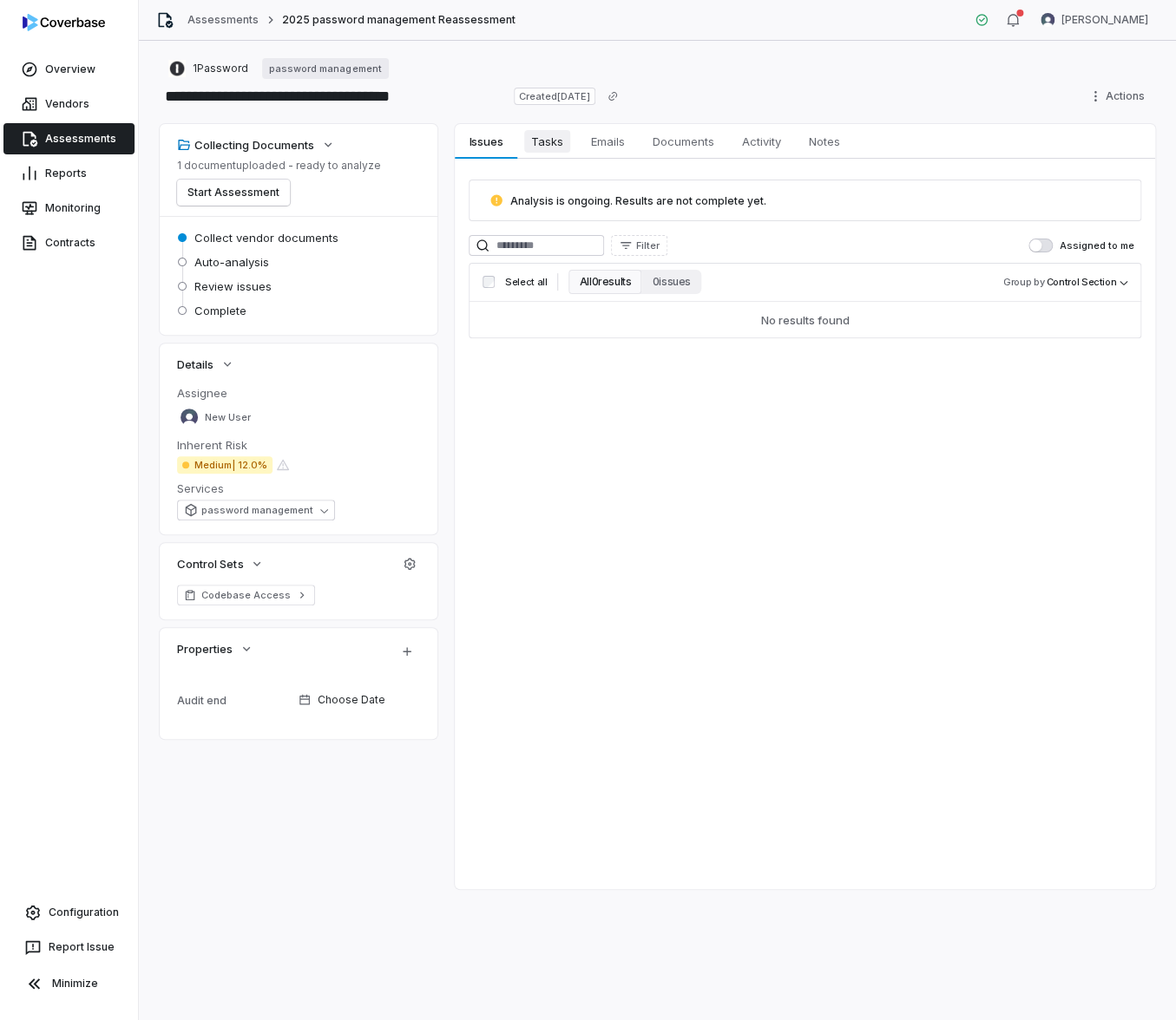  I want to click on button: Report Issue, so click(68, 947).